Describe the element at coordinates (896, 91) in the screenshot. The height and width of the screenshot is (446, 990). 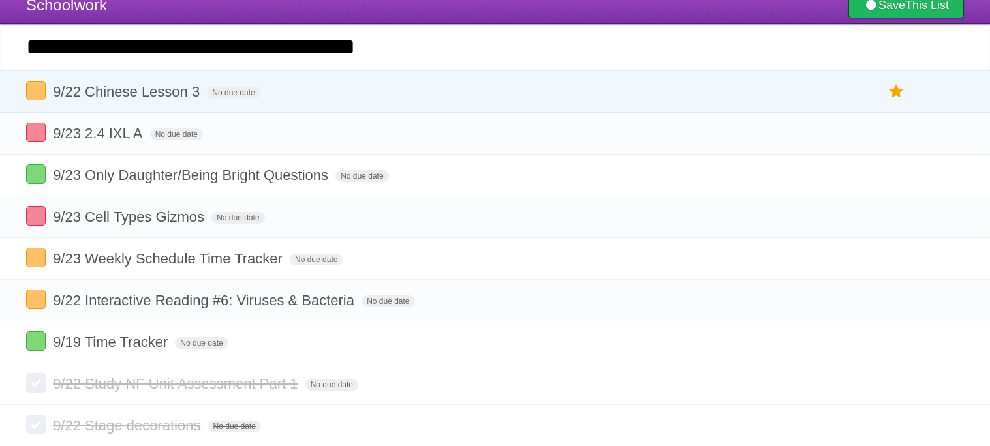
I see `label: Star task` at that location.